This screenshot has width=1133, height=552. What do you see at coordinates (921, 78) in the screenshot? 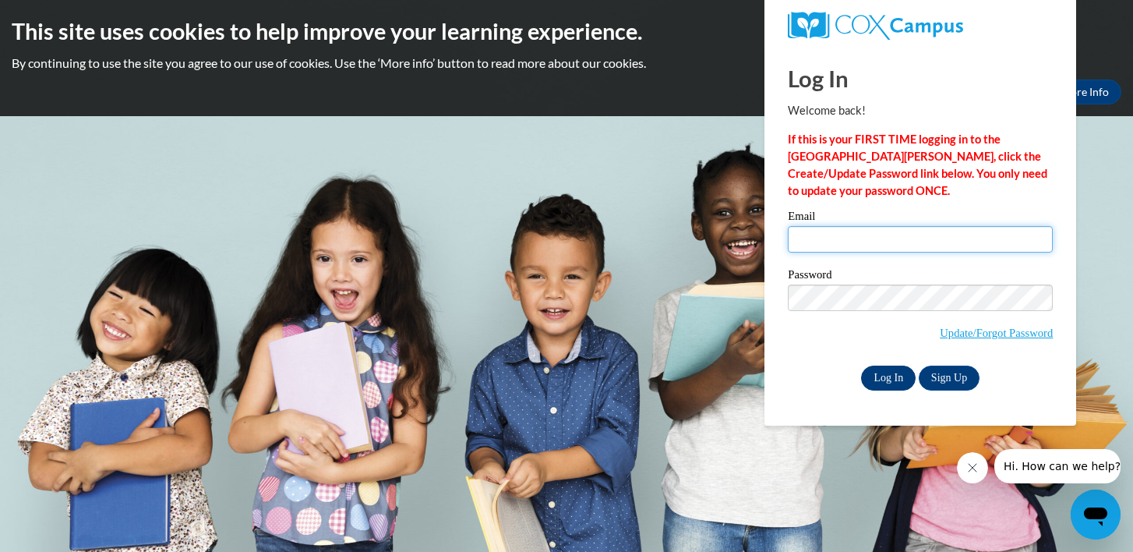
I see `h1: Log In` at bounding box center [921, 78].